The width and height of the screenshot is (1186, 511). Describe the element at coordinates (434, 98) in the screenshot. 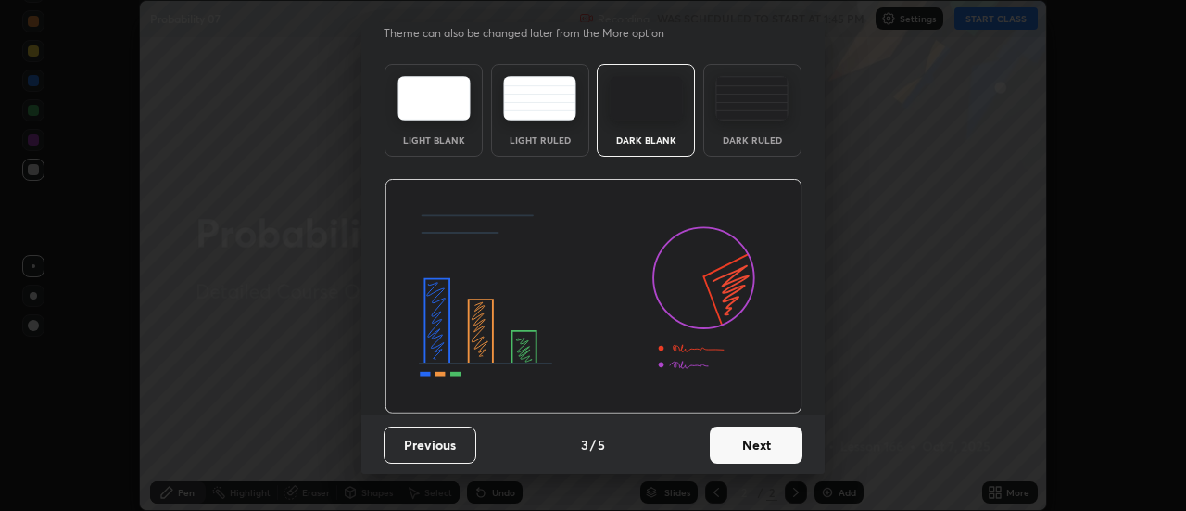

I see `img: lightTheme.e5ed3b09.svg` at that location.